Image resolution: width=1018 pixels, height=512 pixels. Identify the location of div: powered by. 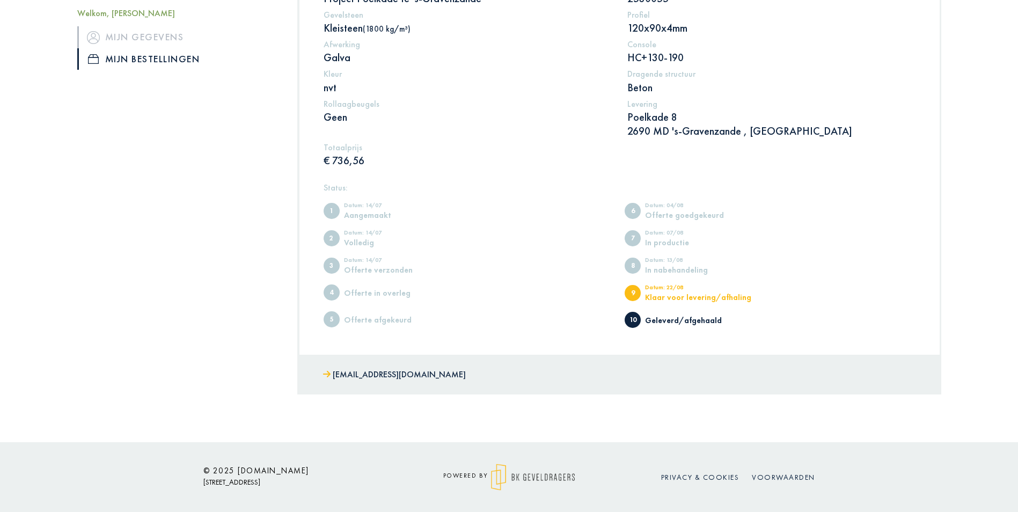
(509, 477).